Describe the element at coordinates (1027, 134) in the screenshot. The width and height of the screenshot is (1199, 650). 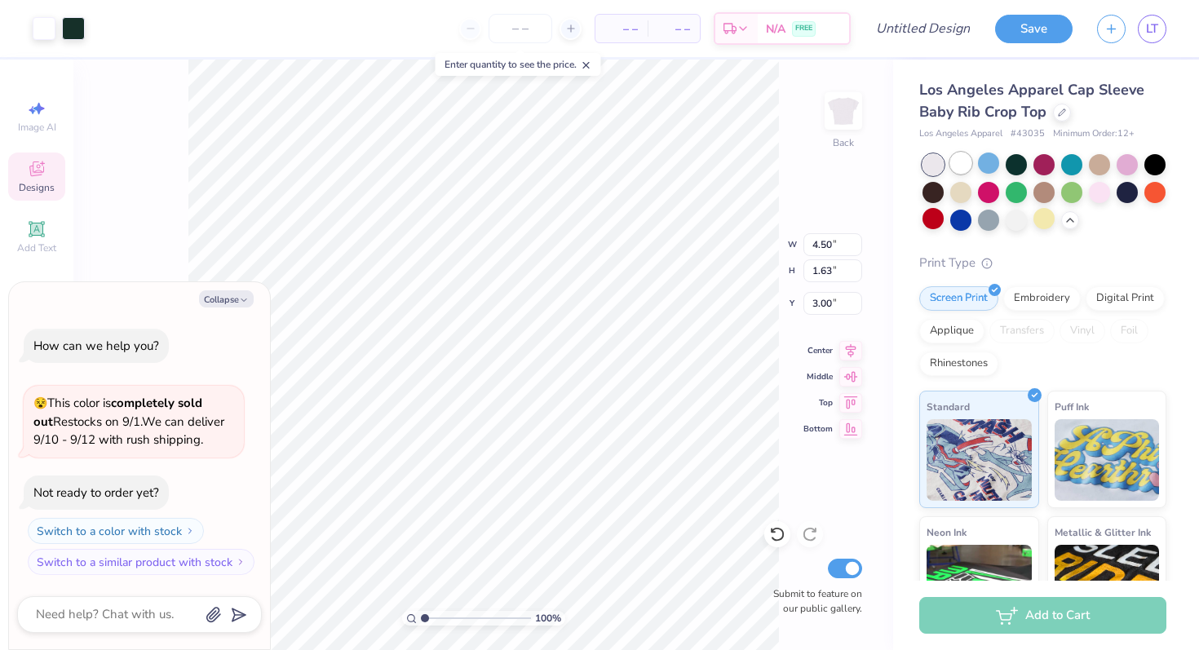
I see `span: # 43035` at that location.